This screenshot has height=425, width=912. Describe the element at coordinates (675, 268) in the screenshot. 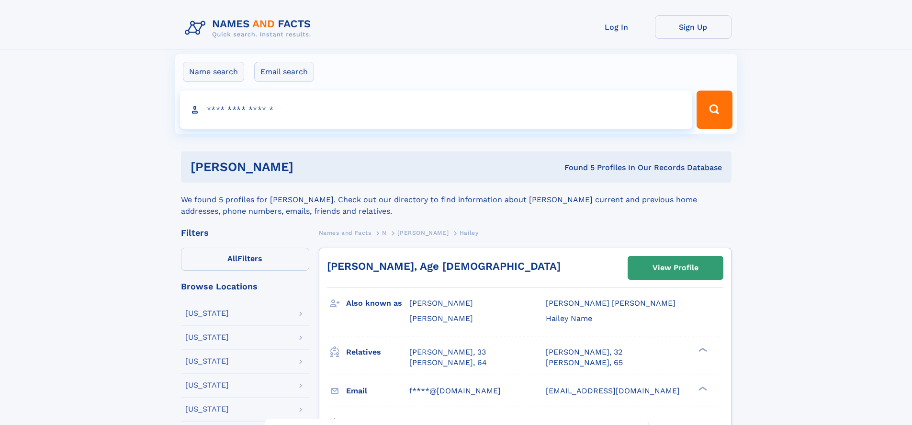

I see `div: View Profile` at that location.